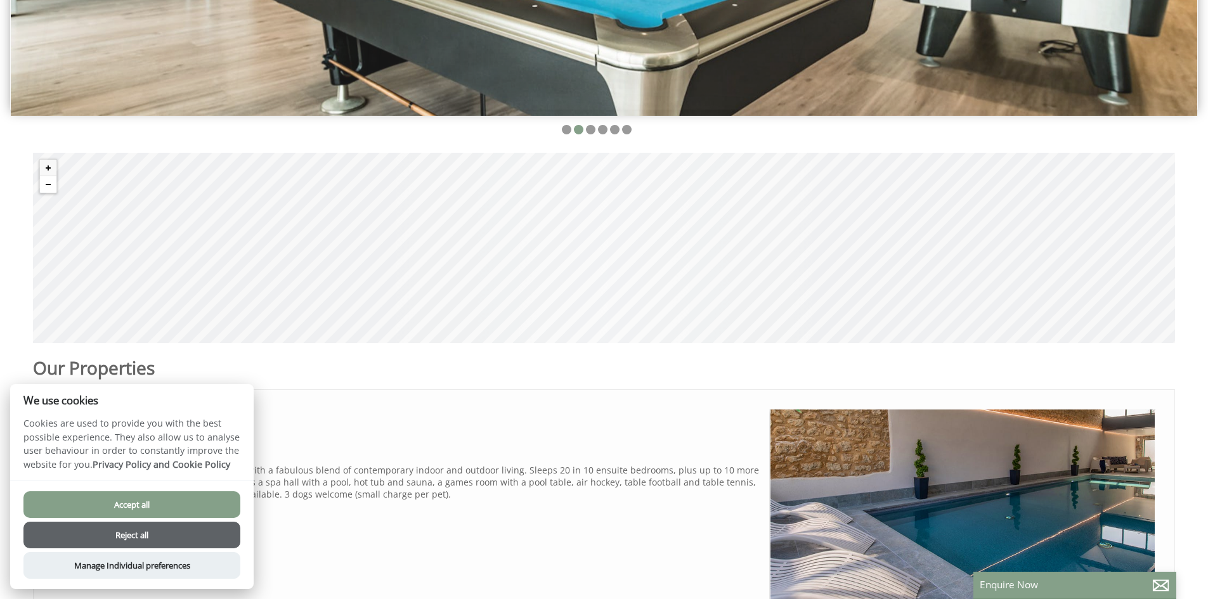 Image resolution: width=1208 pixels, height=599 pixels. What do you see at coordinates (411, 457) in the screenshot?
I see `h3: Prices from £3,850.00` at bounding box center [411, 457].